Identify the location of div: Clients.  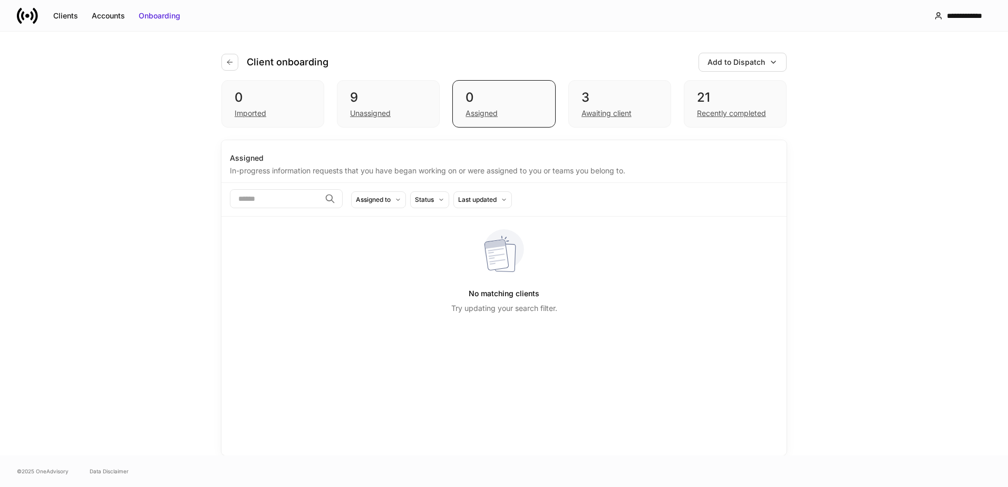
(65, 16).